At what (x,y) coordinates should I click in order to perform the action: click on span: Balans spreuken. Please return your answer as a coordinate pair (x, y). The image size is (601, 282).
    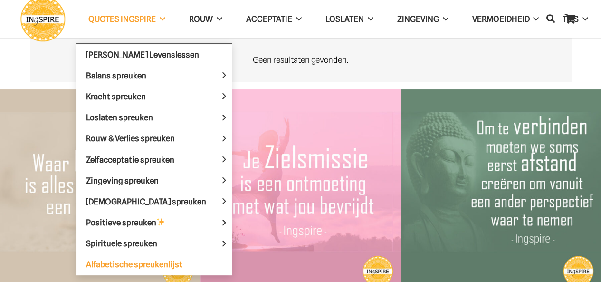
    Looking at the image, I should click on (124, 75).